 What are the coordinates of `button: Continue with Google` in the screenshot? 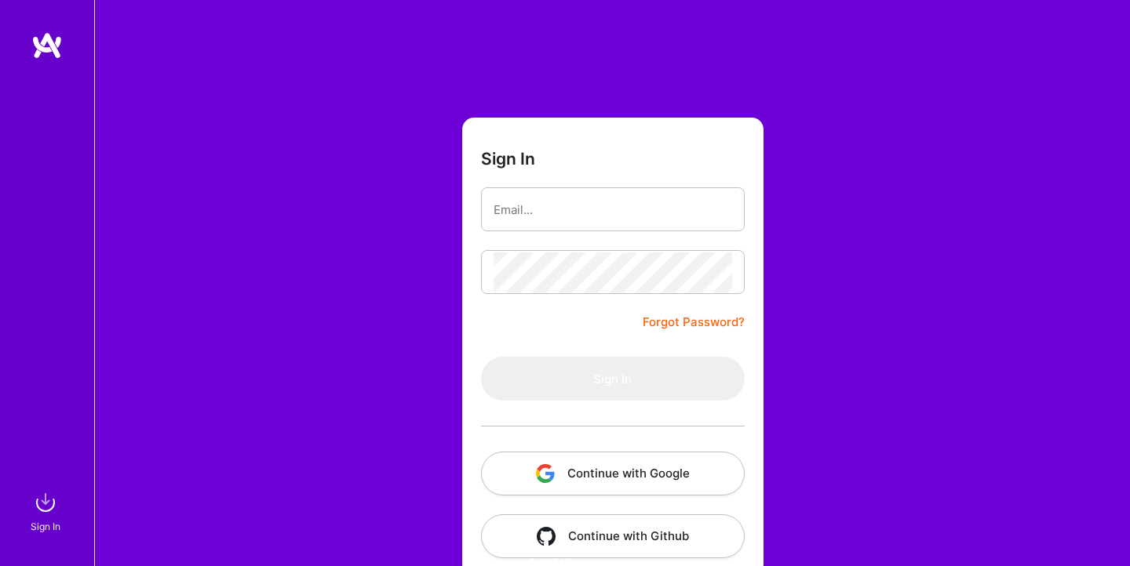 It's located at (613, 474).